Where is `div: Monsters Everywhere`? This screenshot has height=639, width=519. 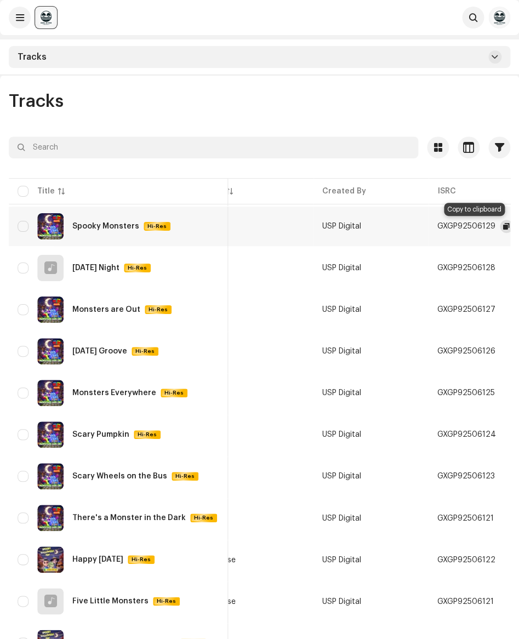
div: Monsters Everywhere is located at coordinates (114, 393).